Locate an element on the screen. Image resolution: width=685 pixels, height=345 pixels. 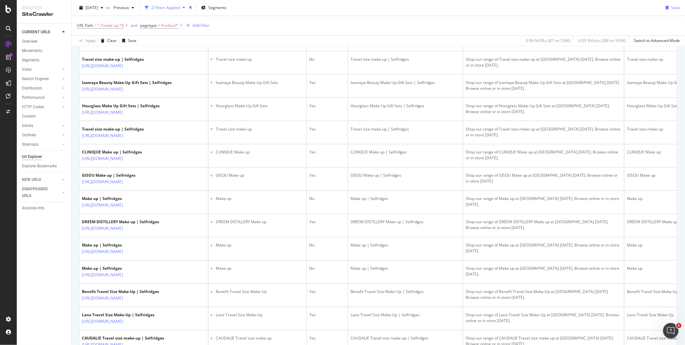
a: CURRENT URLS is located at coordinates (41, 32).